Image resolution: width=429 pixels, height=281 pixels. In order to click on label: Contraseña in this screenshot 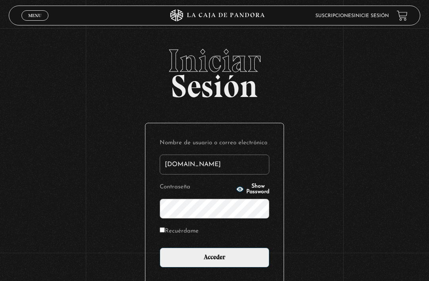, I will do `click(197, 187)`.